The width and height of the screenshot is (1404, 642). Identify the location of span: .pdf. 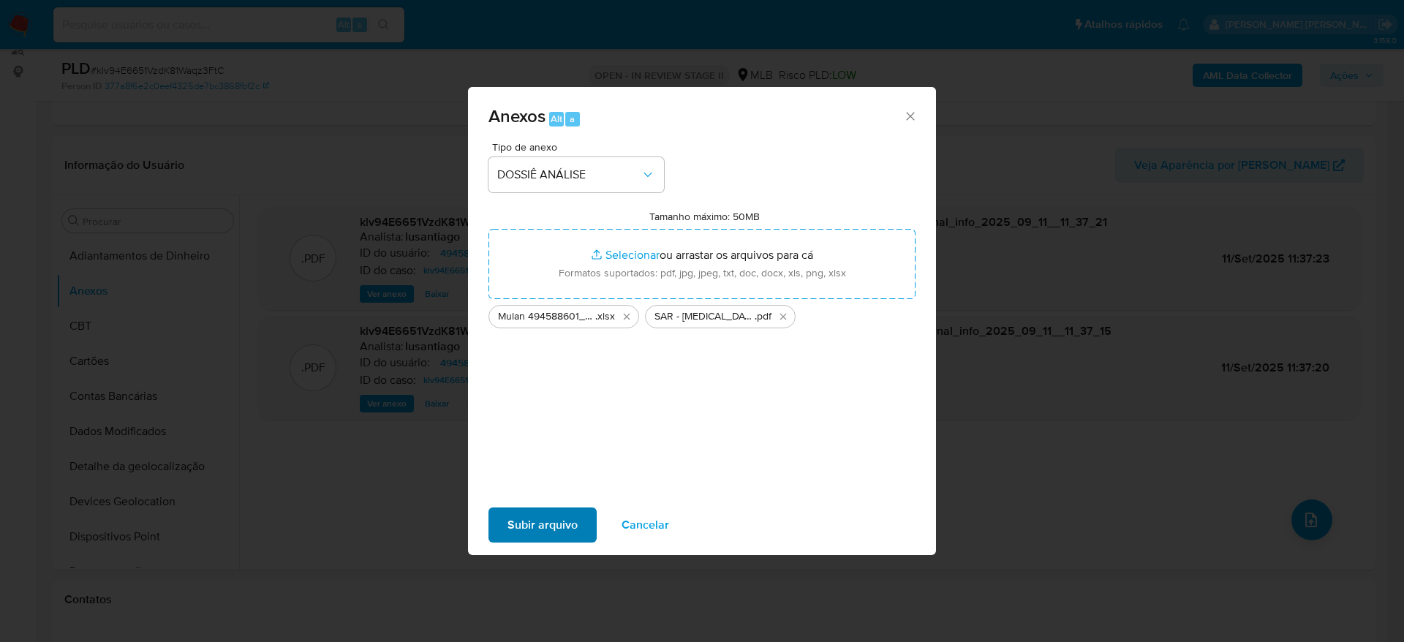
(763, 317).